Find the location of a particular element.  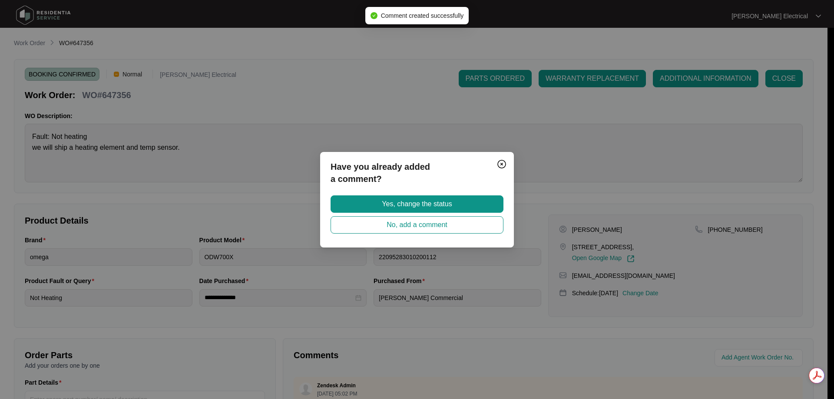

p: Have you already added is located at coordinates (417, 167).